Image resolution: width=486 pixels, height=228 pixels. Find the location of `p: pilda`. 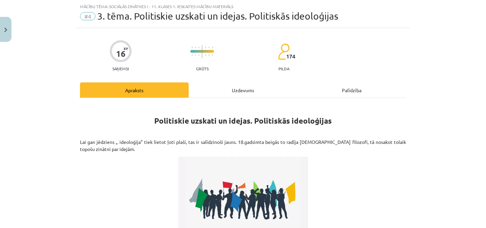

p: pilda is located at coordinates (284, 68).